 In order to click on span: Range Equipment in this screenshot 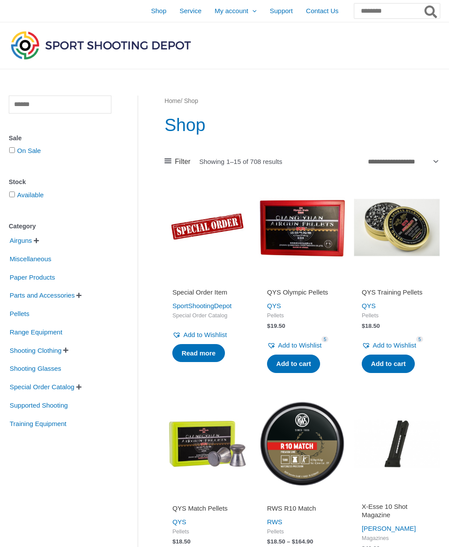, I will do `click(36, 332)`.